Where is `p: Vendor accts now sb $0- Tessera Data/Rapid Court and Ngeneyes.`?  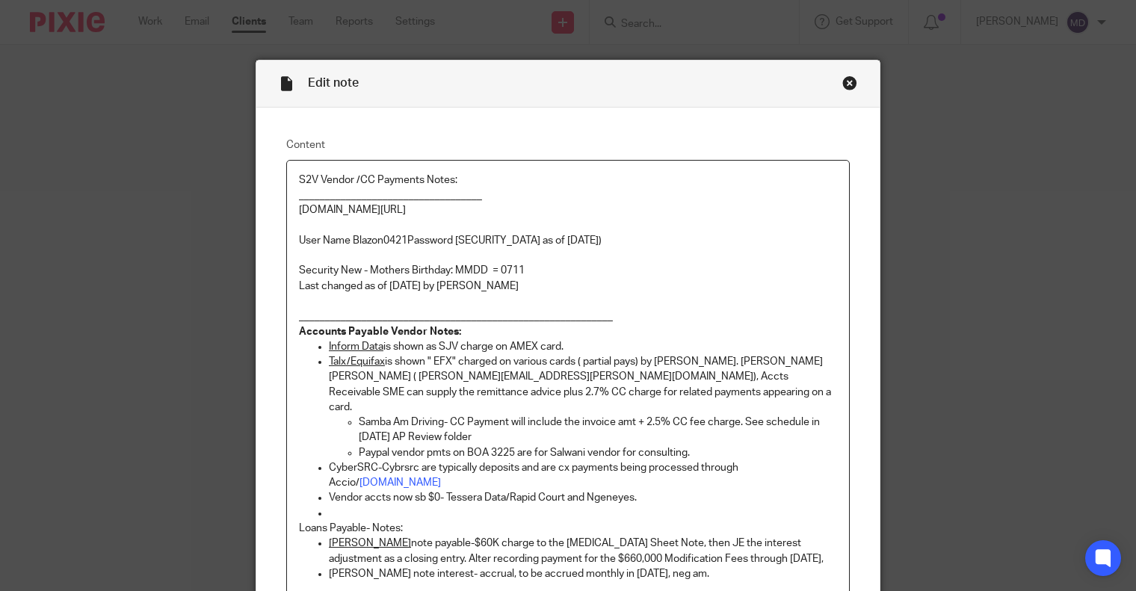
p: Vendor accts now sb $0- Tessera Data/Rapid Court and Ngeneyes. is located at coordinates (583, 498).